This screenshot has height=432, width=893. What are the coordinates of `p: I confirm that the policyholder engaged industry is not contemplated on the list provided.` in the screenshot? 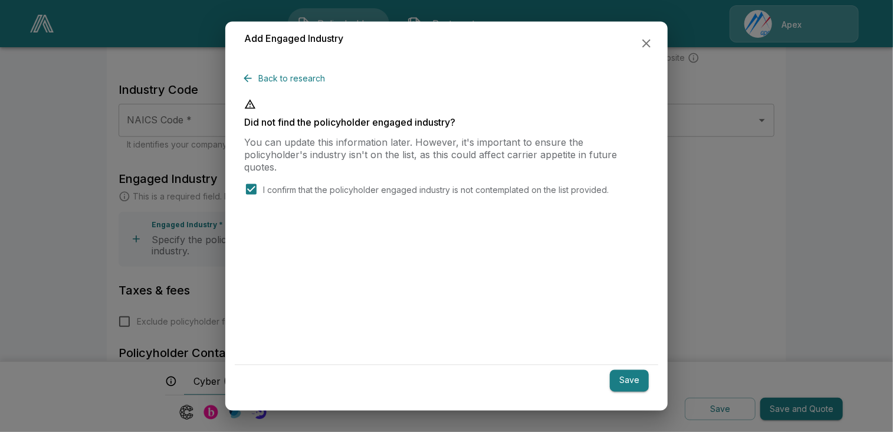 It's located at (436, 189).